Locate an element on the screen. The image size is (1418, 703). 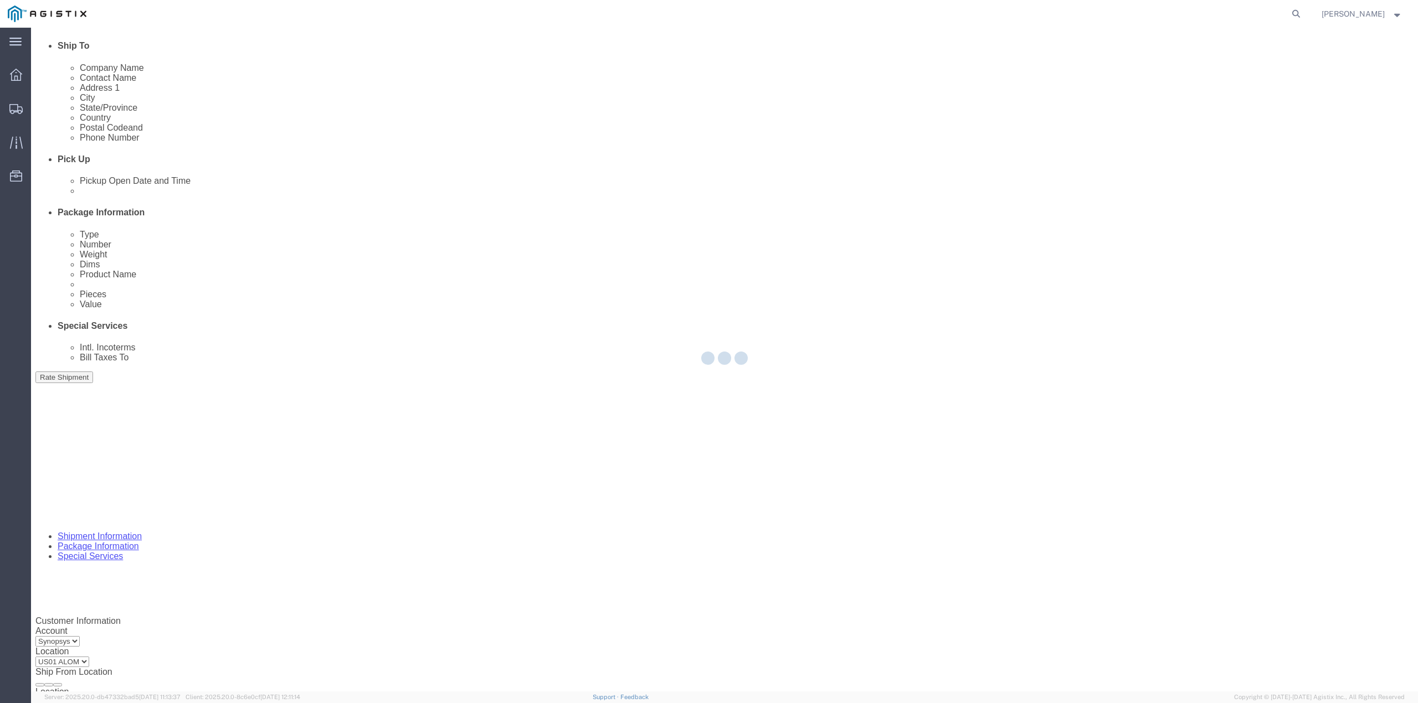
span: Lisa Phan is located at coordinates (1353, 14).